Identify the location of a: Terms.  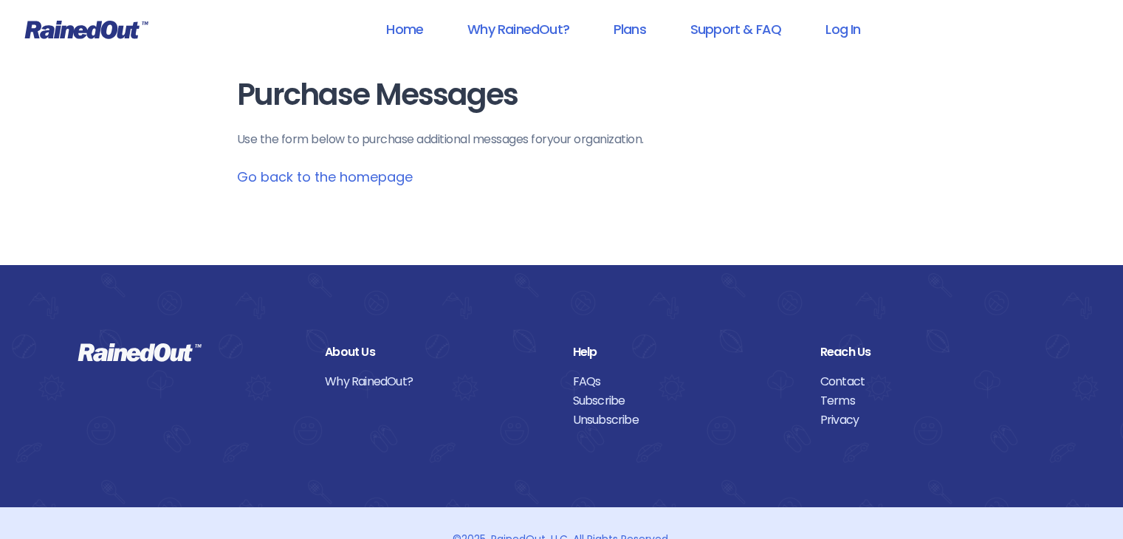
(933, 401).